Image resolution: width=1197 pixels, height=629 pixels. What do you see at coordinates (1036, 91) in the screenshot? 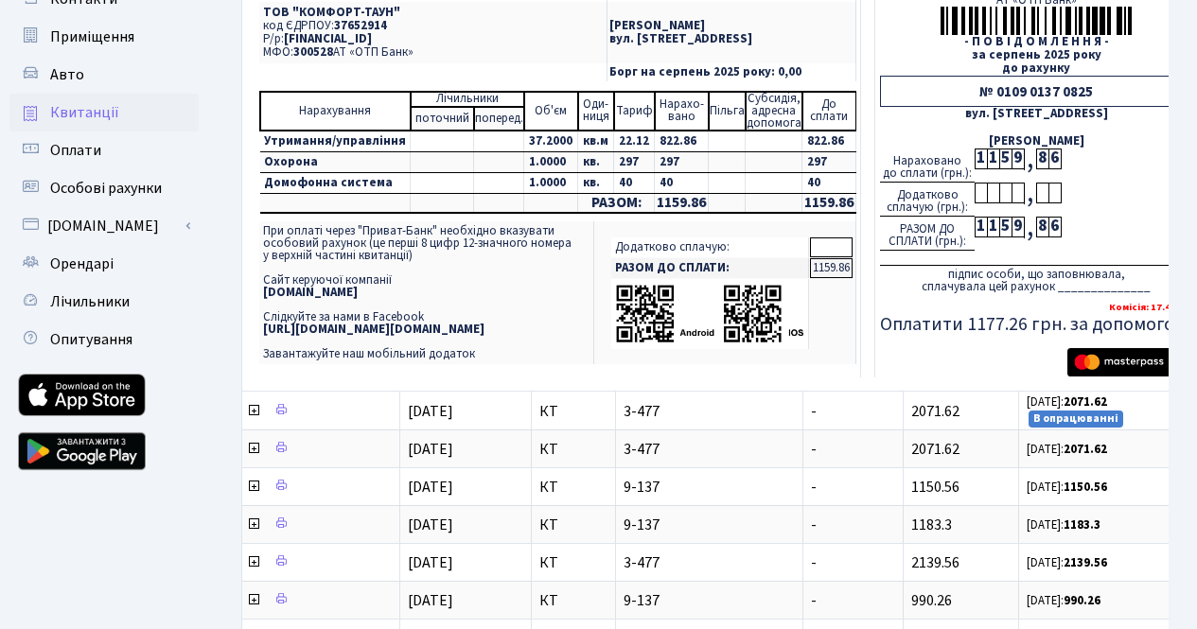
I see `div: № 0109 0137 0825` at bounding box center [1036, 91].